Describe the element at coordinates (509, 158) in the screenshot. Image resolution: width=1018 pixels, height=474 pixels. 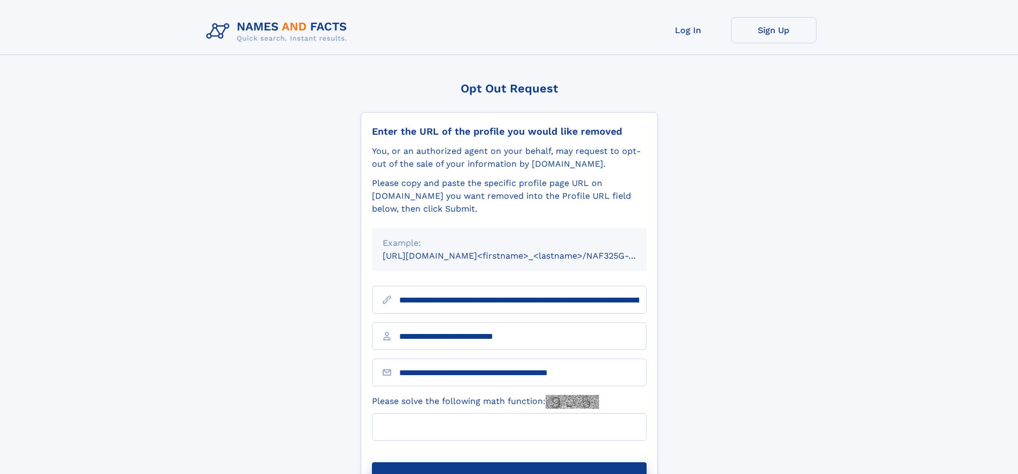
I see `div: You, or an authorized agent on your behalf, may request to opt-out of the sale of your informatio...` at that location.